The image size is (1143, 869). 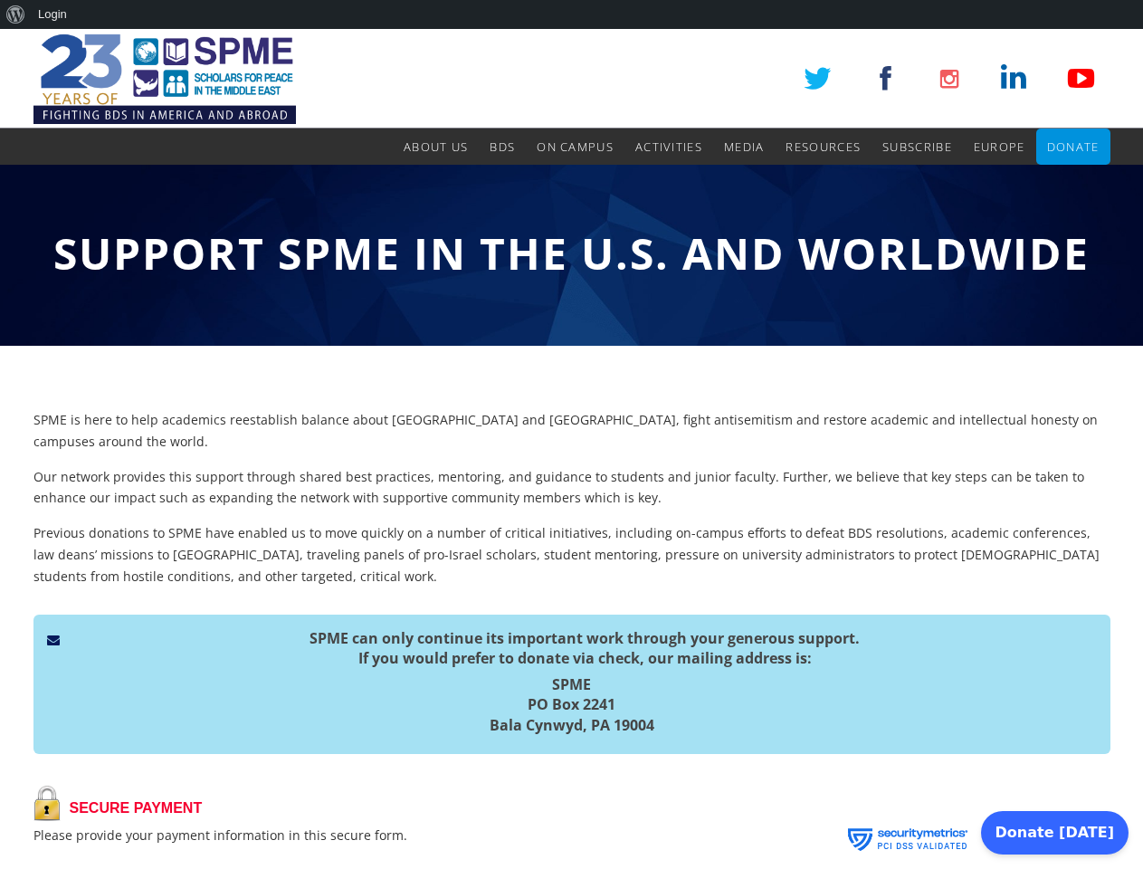 What do you see at coordinates (1073, 147) in the screenshot?
I see `a: Donate` at bounding box center [1073, 147].